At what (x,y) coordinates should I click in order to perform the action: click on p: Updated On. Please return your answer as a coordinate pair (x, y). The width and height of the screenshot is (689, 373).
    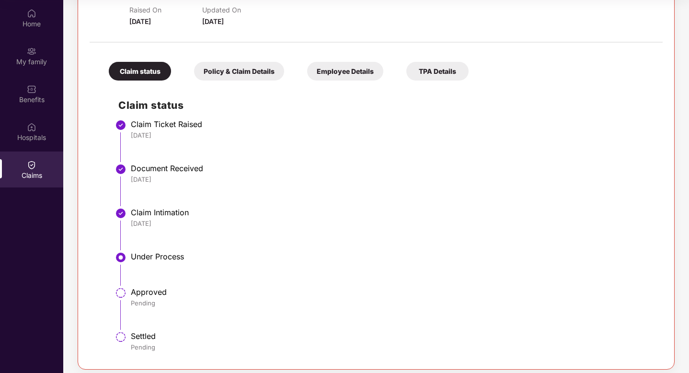
    Looking at the image, I should click on (239, 10).